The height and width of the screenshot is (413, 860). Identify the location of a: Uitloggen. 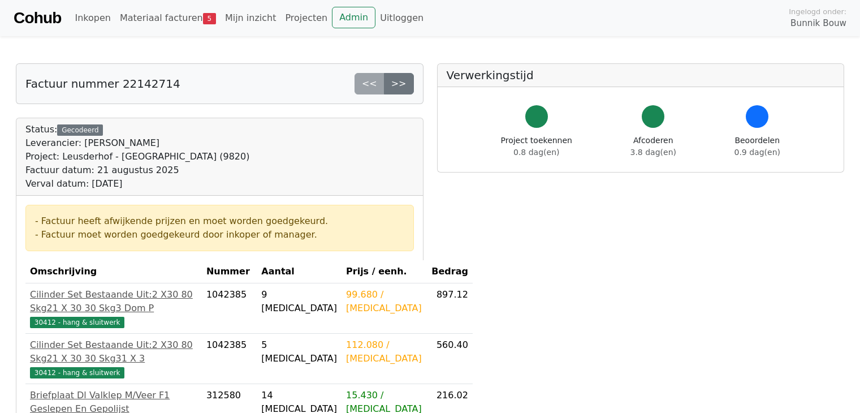
(401, 18).